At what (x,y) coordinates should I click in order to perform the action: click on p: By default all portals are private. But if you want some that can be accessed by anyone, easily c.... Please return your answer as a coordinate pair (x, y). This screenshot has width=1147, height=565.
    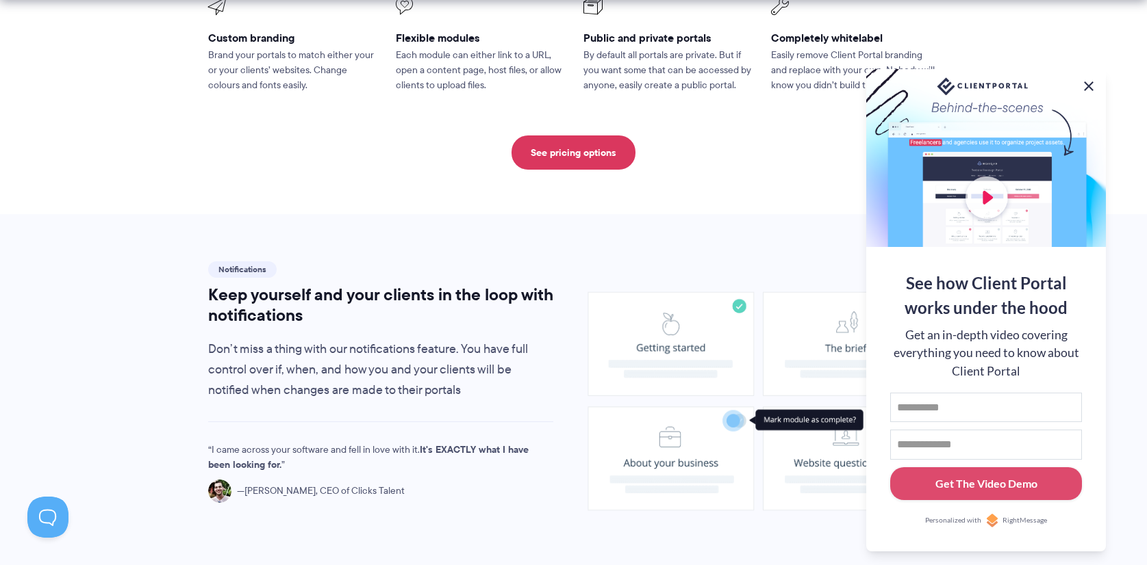
    Looking at the image, I should click on (668, 71).